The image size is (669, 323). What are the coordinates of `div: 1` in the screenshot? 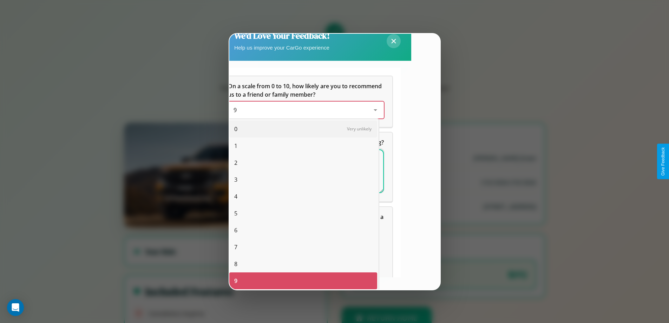 It's located at (303, 146).